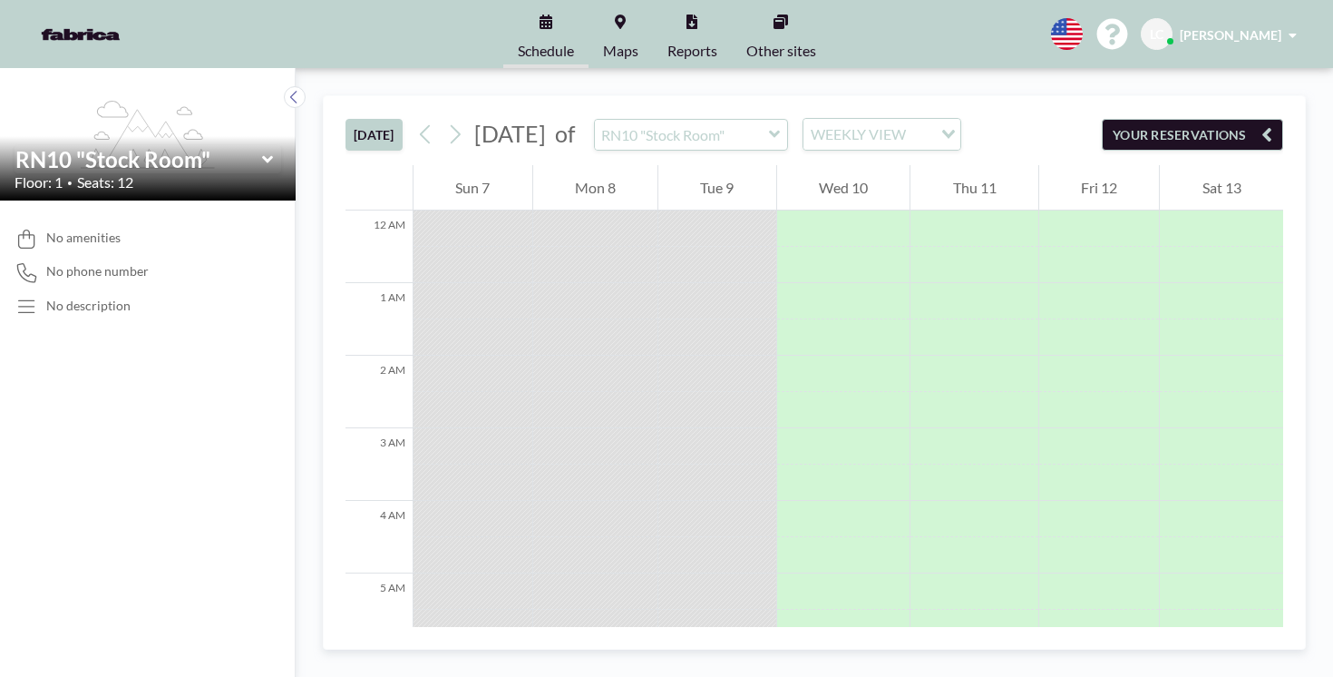 The width and height of the screenshot is (1333, 677). I want to click on div: Thu 11, so click(974, 188).